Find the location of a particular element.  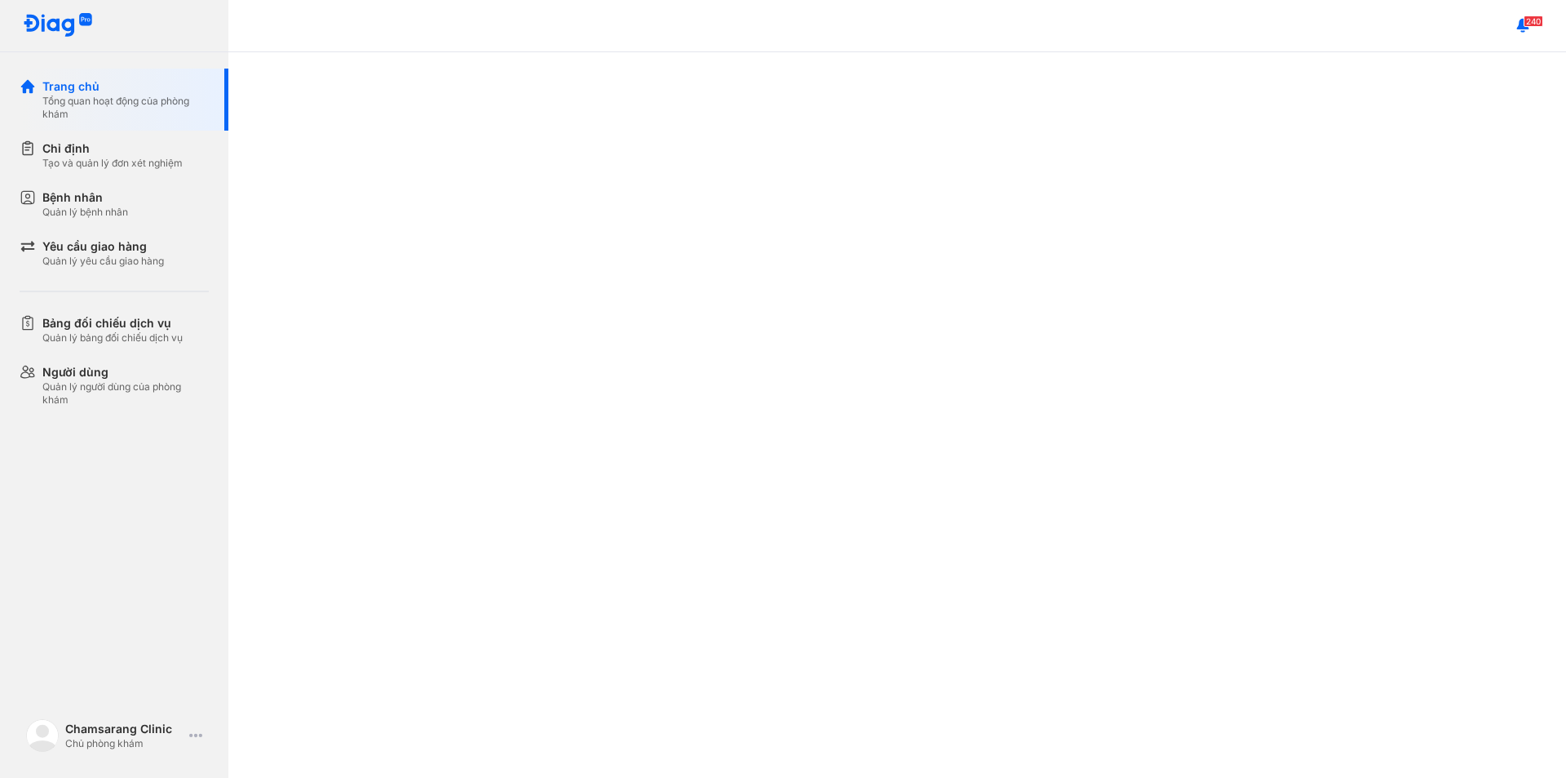

div: Trang chủ is located at coordinates (126, 86).